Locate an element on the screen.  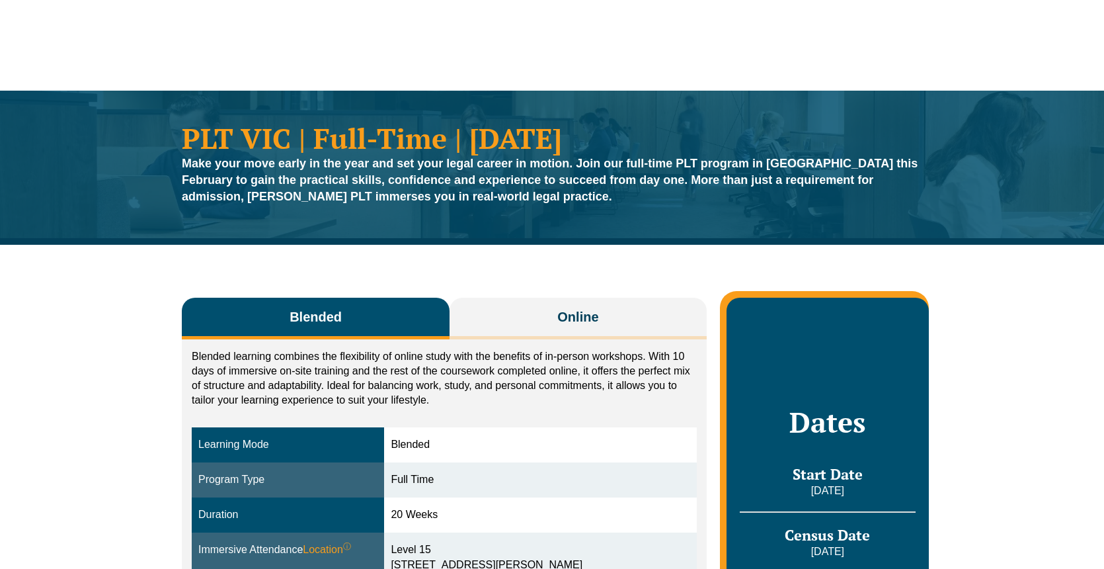
strong: Make your move early in the year and set your legal career in motion. Join our full-time PLT prog... is located at coordinates (549, 180).